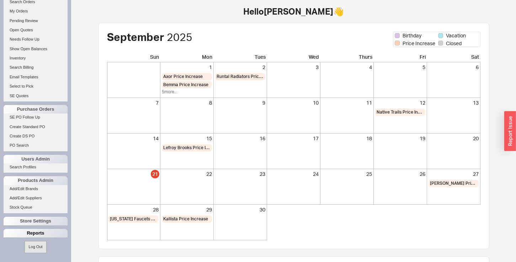  Describe the element at coordinates (36, 180) in the screenshot. I see `div: Products Admin` at that location.